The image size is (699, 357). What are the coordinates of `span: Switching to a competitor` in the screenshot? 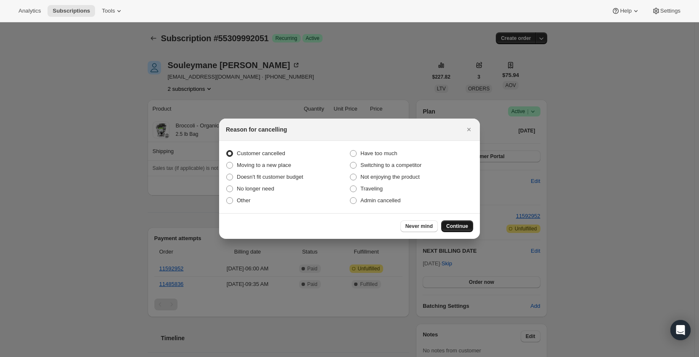 It's located at (391, 165).